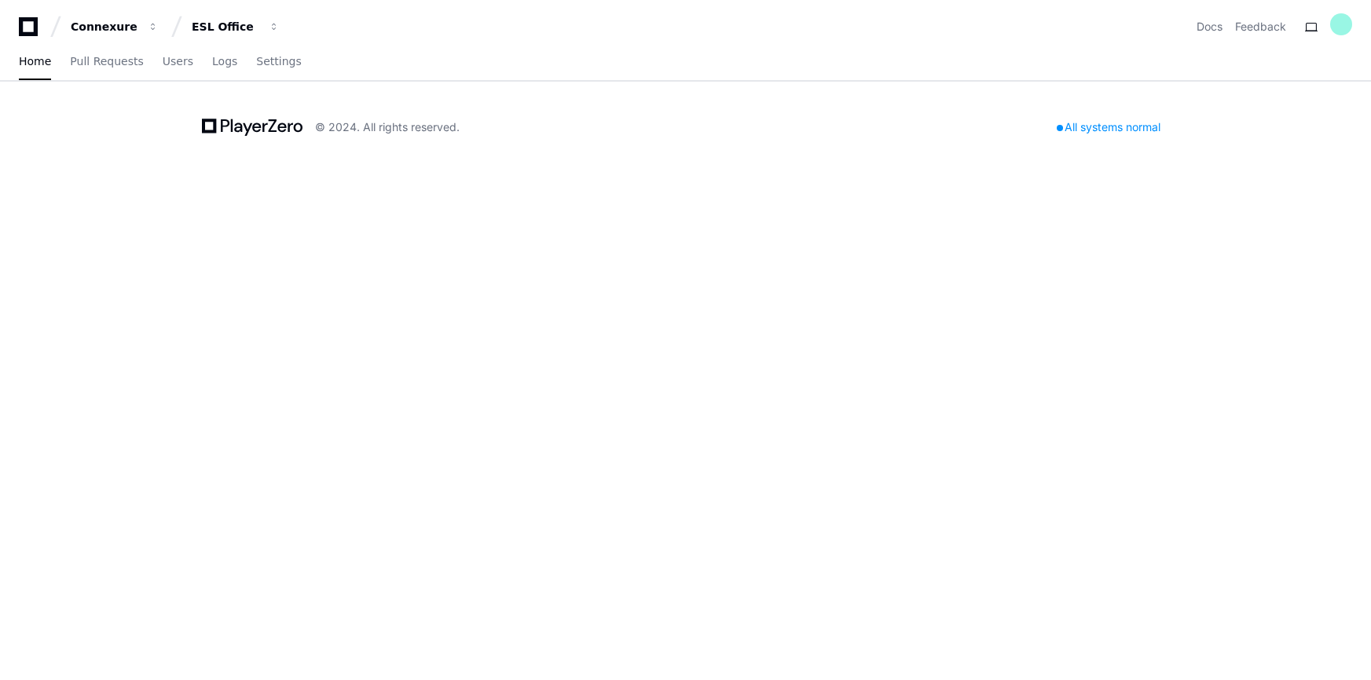  I want to click on button: ESL Office, so click(236, 27).